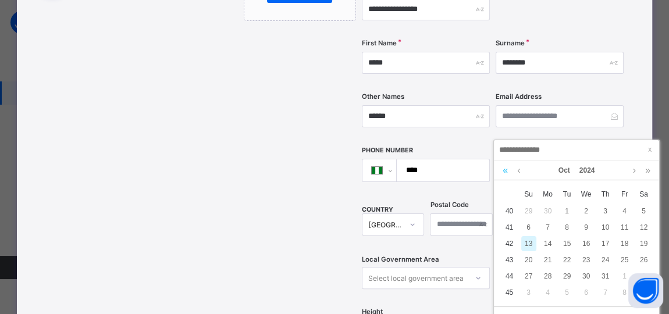  Describe the element at coordinates (548, 260) in the screenshot. I see `td: October 21, 2024` at that location.